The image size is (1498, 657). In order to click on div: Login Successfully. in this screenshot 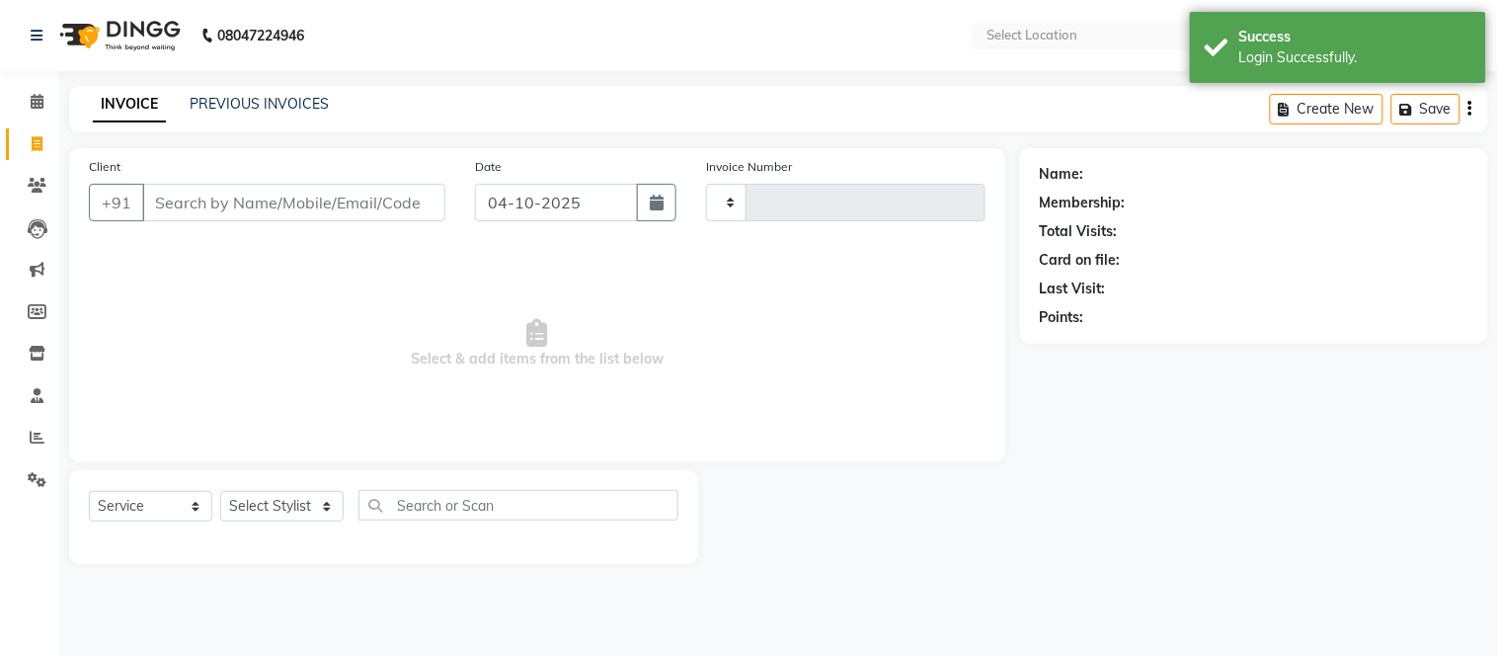, I will do `click(1355, 57)`.